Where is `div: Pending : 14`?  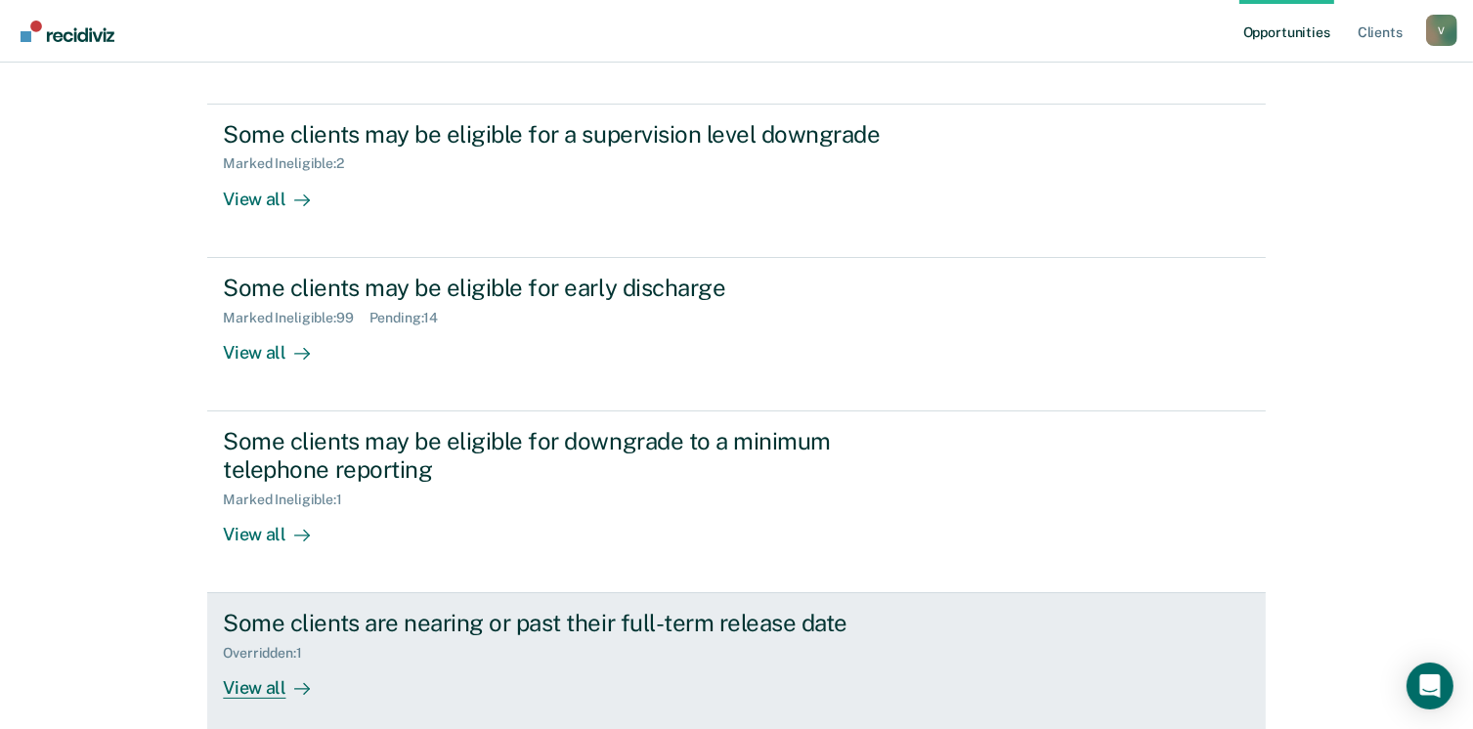
div: Pending : 14 is located at coordinates (412, 318).